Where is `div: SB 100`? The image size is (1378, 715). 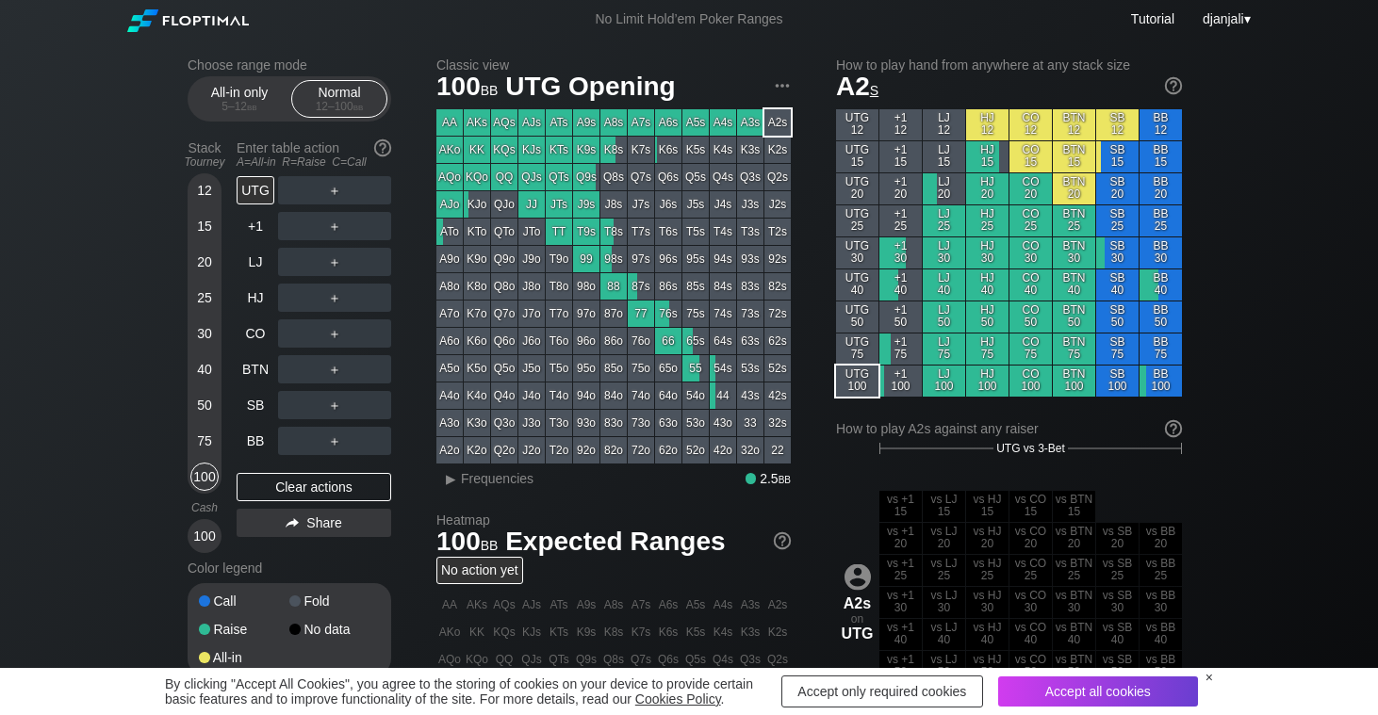 div: SB 100 is located at coordinates (1117, 381).